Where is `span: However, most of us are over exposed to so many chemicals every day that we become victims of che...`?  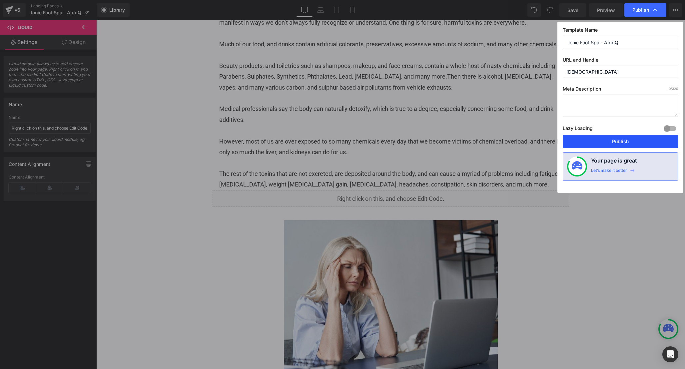
span: However, most of us are over exposed to so many chemicals every day that we become victims of che... is located at coordinates (294, 127).